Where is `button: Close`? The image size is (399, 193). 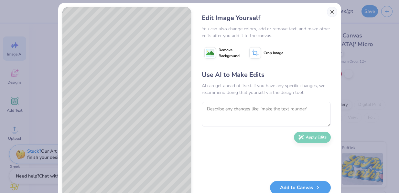
button: Close is located at coordinates (332, 12).